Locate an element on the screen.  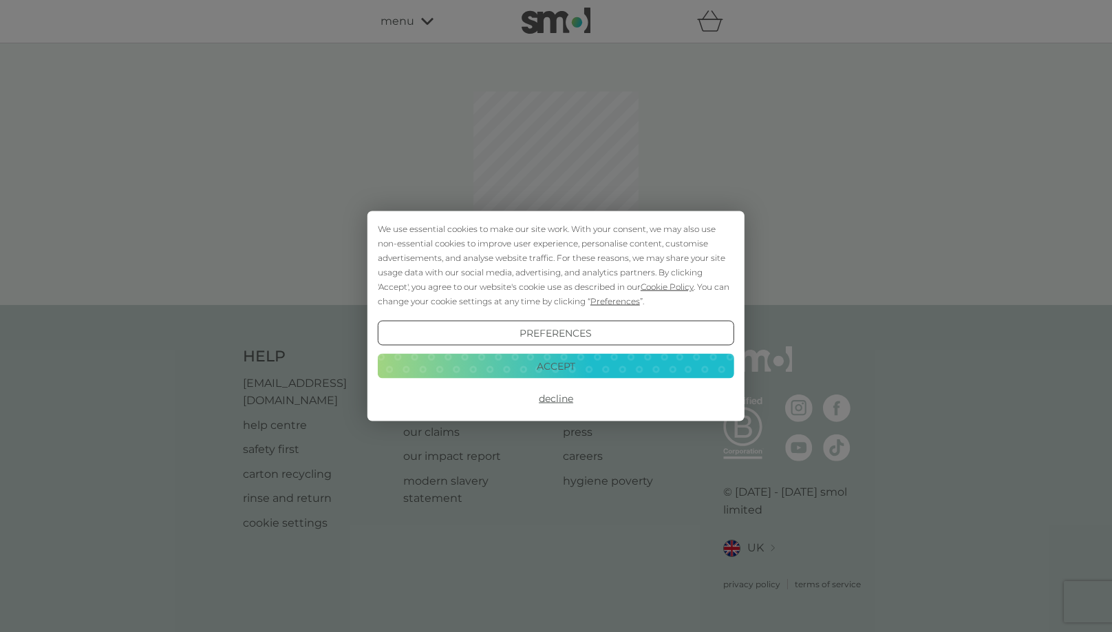
button: Preferences is located at coordinates (556, 333).